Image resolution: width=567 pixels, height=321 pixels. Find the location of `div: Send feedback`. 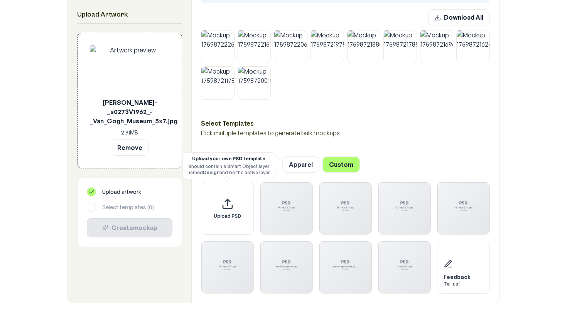

div: Send feedback is located at coordinates (463, 267).